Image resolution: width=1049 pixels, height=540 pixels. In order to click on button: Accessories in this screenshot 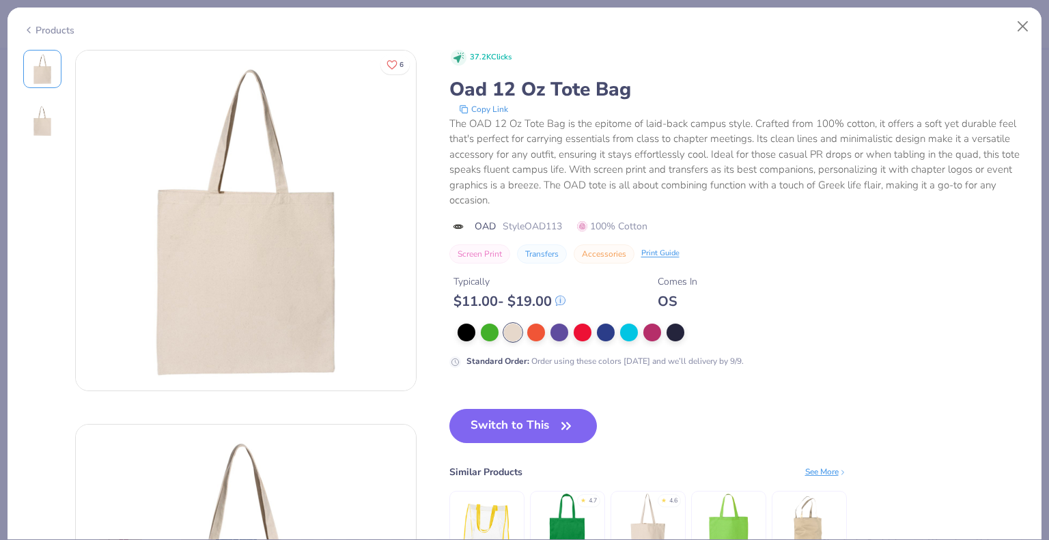, I will do `click(604, 254)`.